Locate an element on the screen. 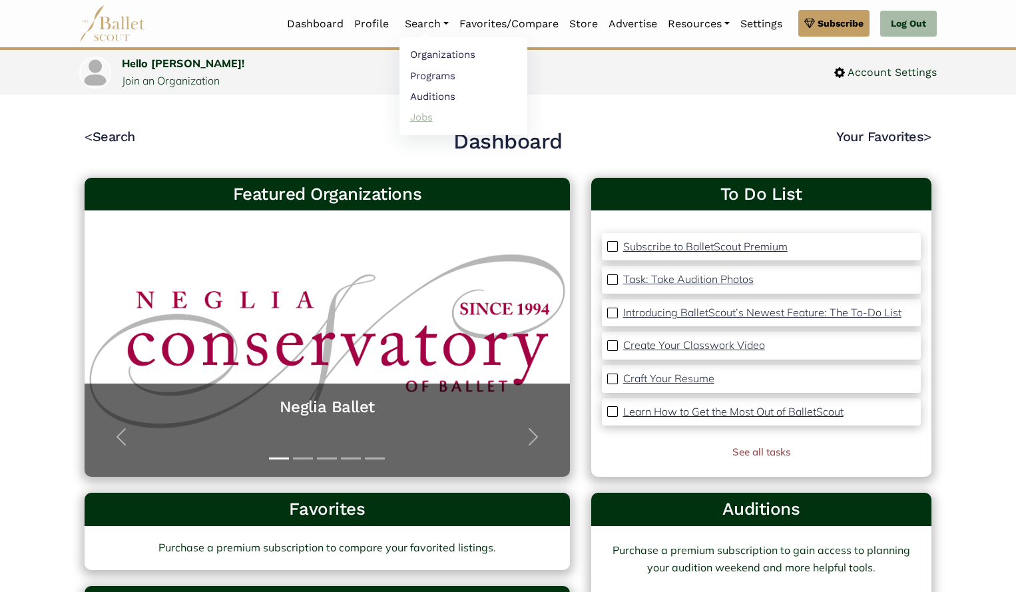  a: Purchase a premium subscription to gain access to planning your audition weekend and more helpful... is located at coordinates (761, 559).